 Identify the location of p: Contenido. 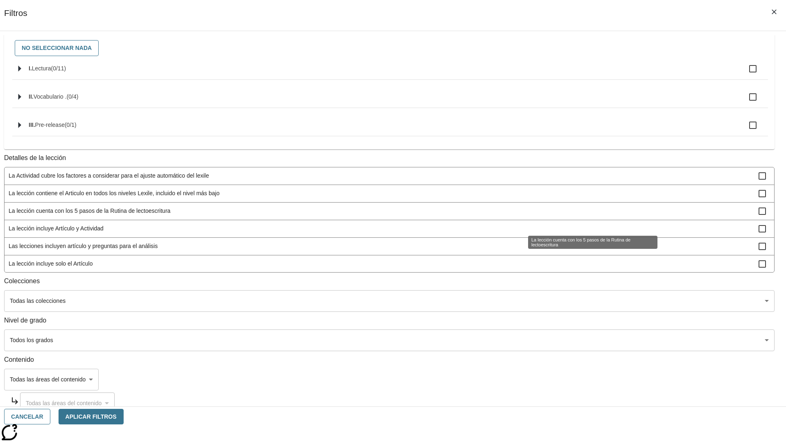
(389, 360).